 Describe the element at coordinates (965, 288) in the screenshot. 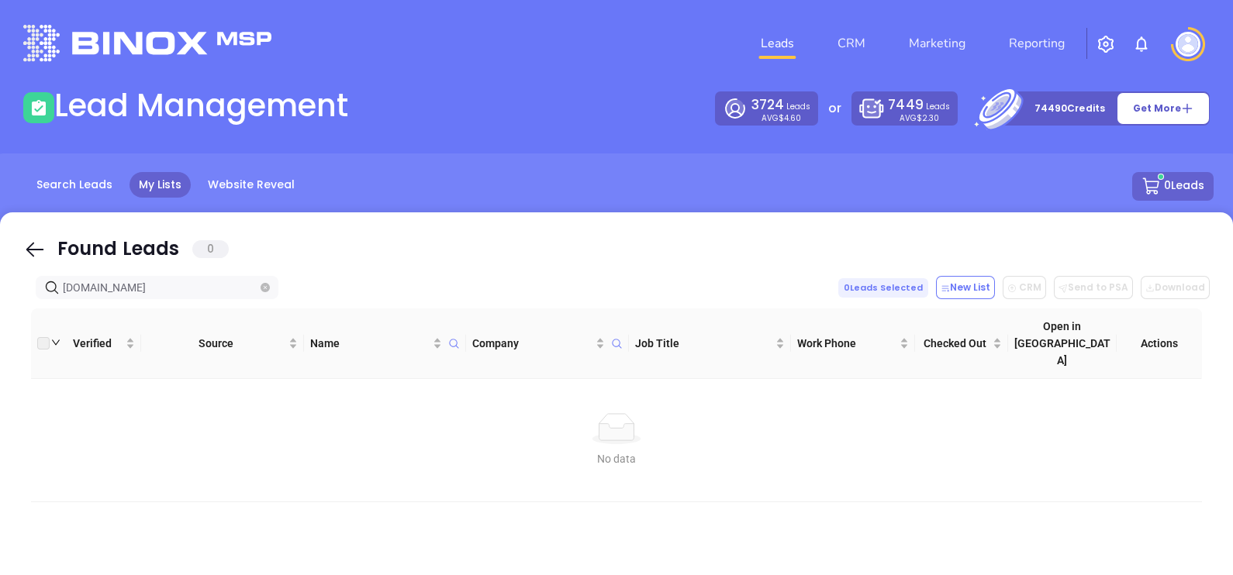

I see `button: New List` at that location.